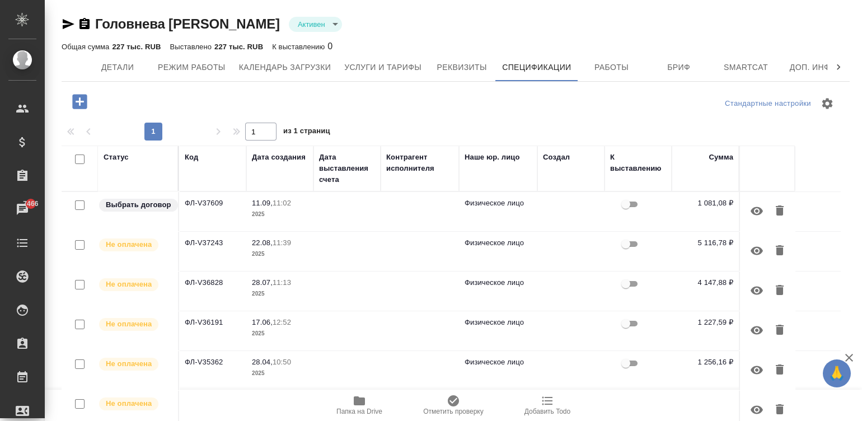 Image resolution: width=862 pixels, height=421 pixels. What do you see at coordinates (279, 157) in the screenshot?
I see `div: Дата создания` at bounding box center [279, 157].